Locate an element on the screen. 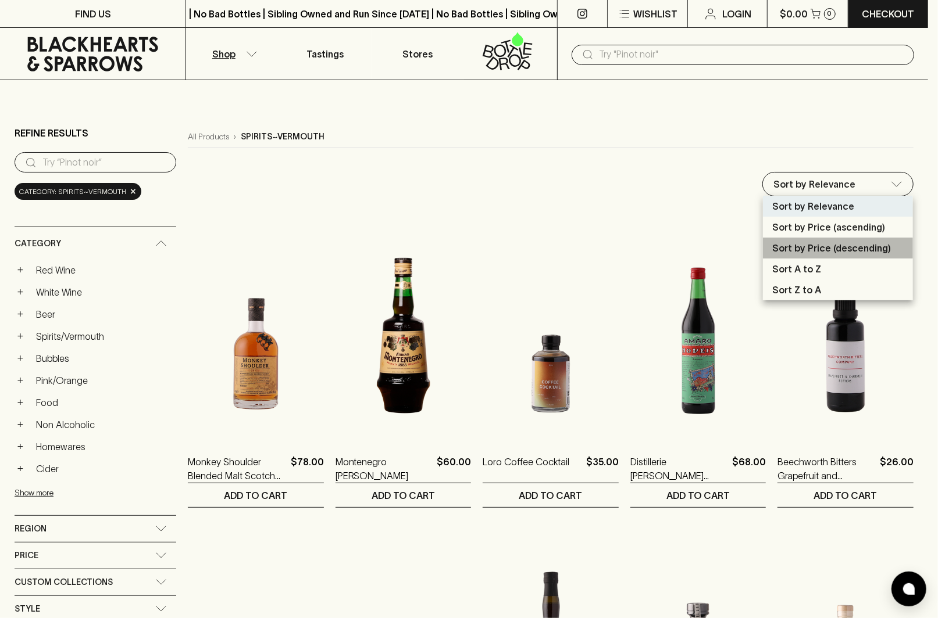 The width and height of the screenshot is (938, 618). img: bubble-icon is located at coordinates (909, 589).